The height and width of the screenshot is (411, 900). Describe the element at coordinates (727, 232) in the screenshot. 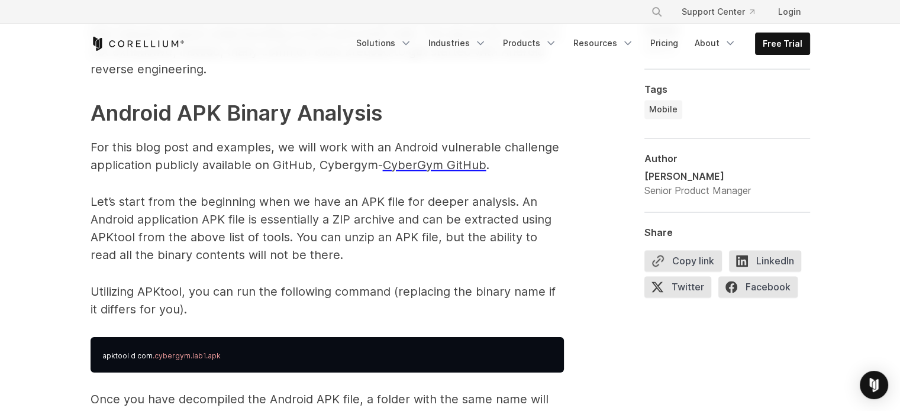

I see `div: Share` at that location.